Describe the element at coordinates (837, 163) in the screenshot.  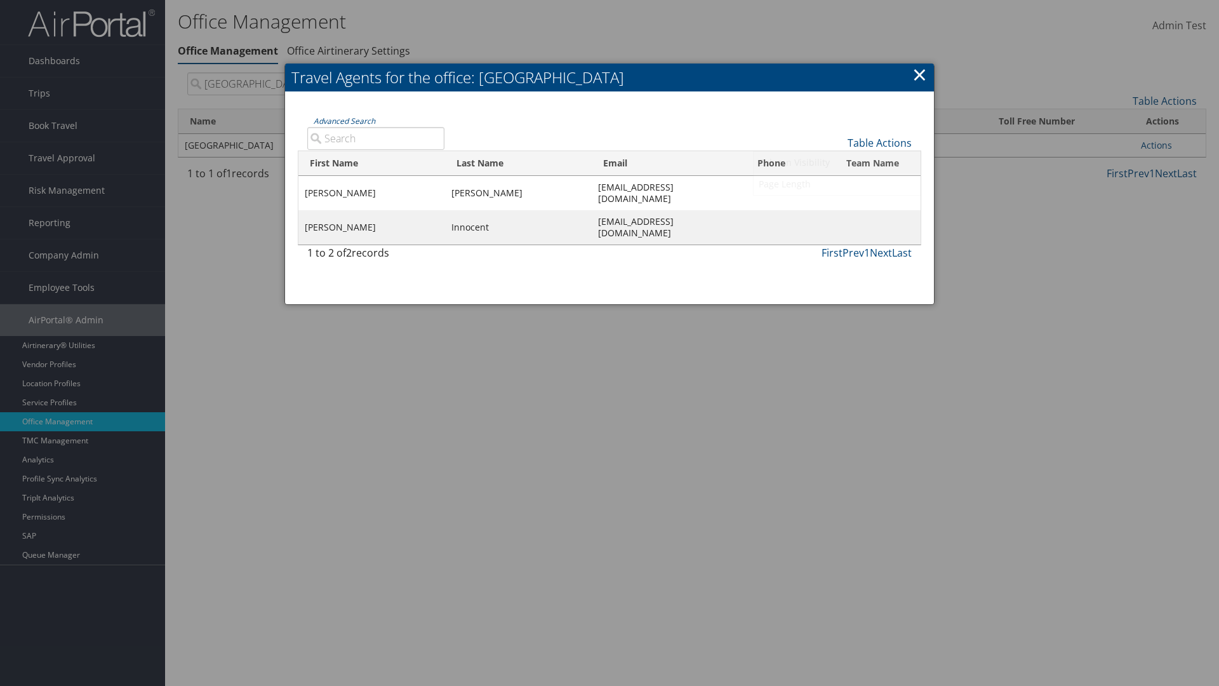
I see `a: Column Visibility` at that location.